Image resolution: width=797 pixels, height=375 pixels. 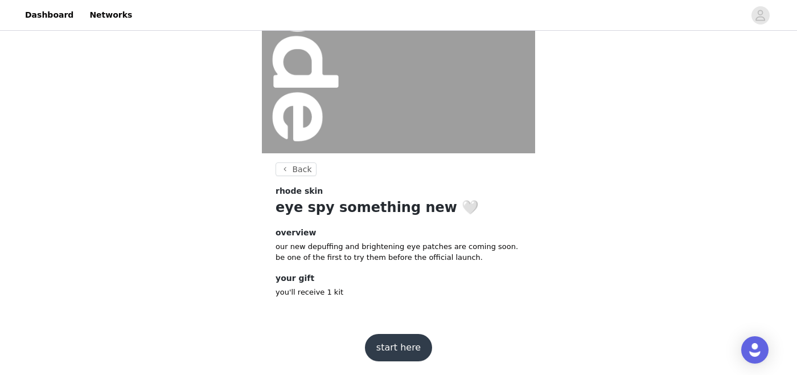 What do you see at coordinates (299, 191) in the screenshot?
I see `span: rhode skin` at bounding box center [299, 191].